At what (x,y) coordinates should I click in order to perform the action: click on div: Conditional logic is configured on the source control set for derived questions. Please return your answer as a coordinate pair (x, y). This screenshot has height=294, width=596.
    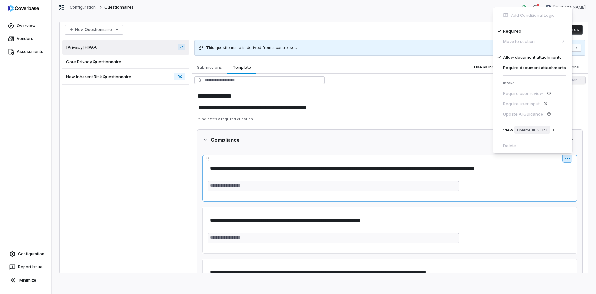
    Looking at the image, I should click on (533, 15).